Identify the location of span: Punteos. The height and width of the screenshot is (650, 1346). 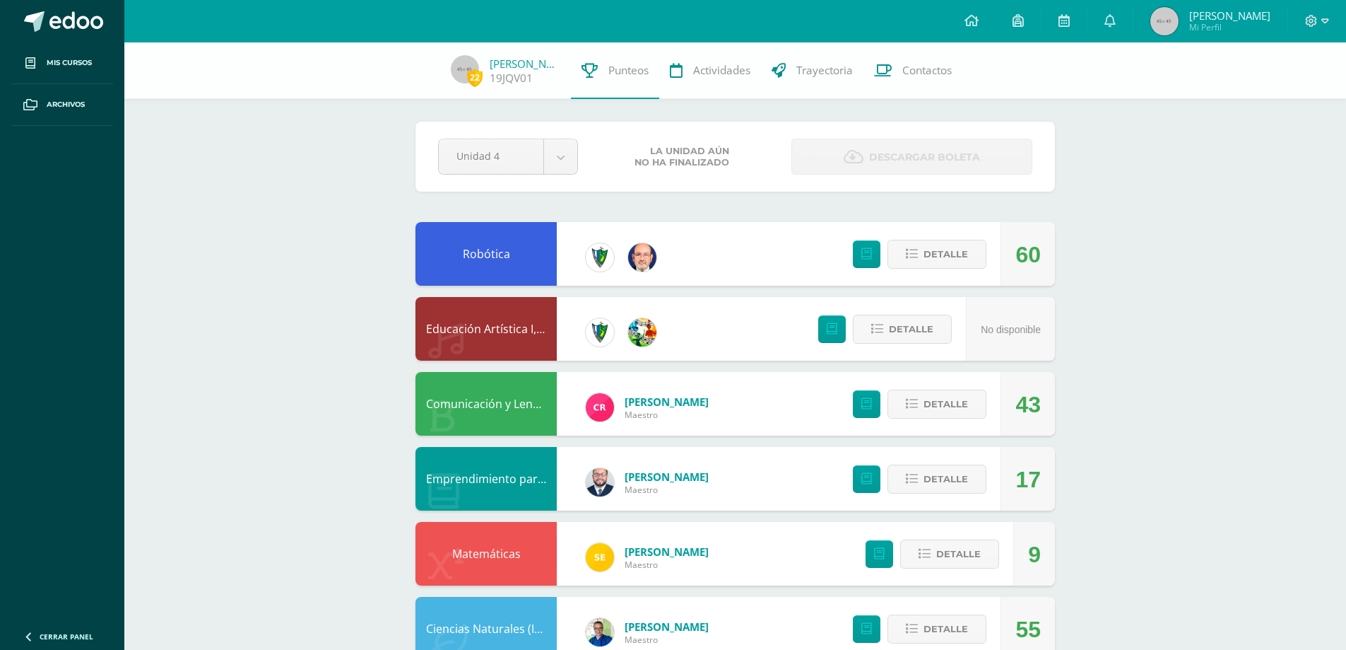
(628, 70).